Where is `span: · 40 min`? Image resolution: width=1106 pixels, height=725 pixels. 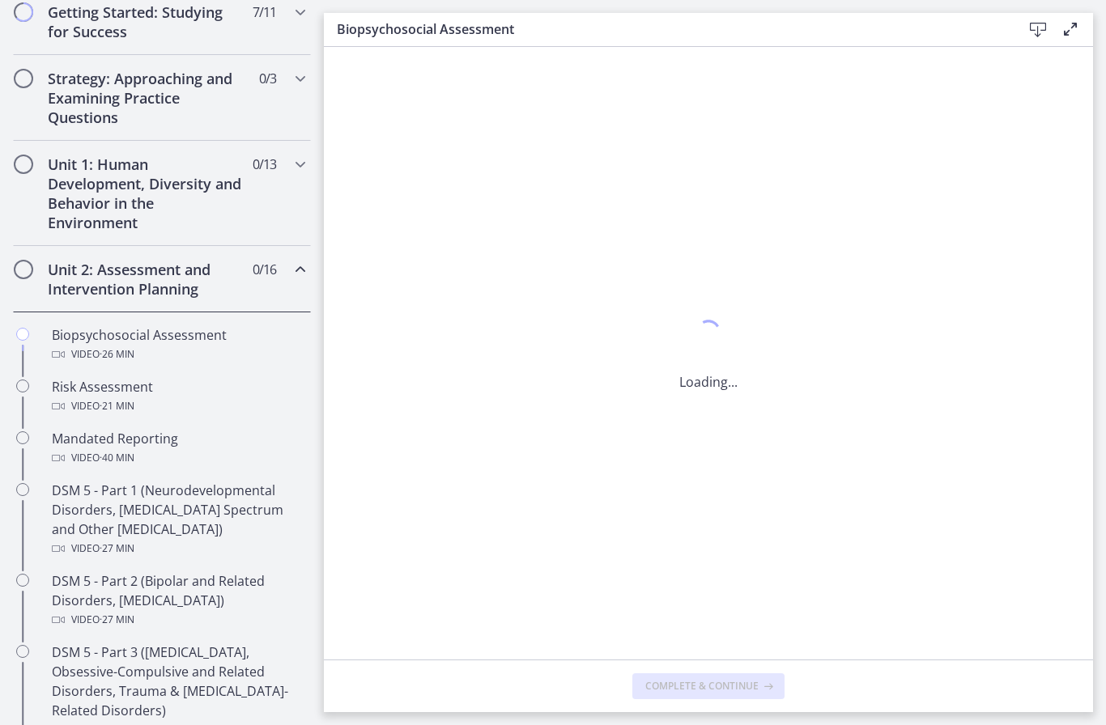 span: · 40 min is located at coordinates (117, 458).